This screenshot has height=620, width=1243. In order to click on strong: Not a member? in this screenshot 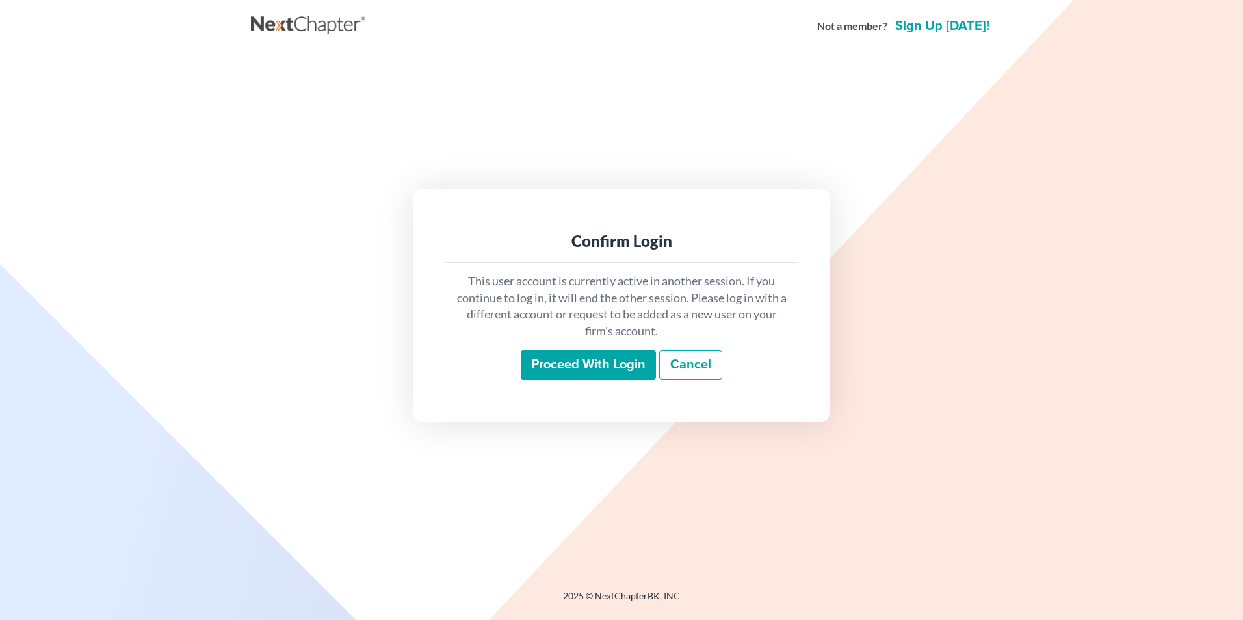, I will do `click(852, 26)`.